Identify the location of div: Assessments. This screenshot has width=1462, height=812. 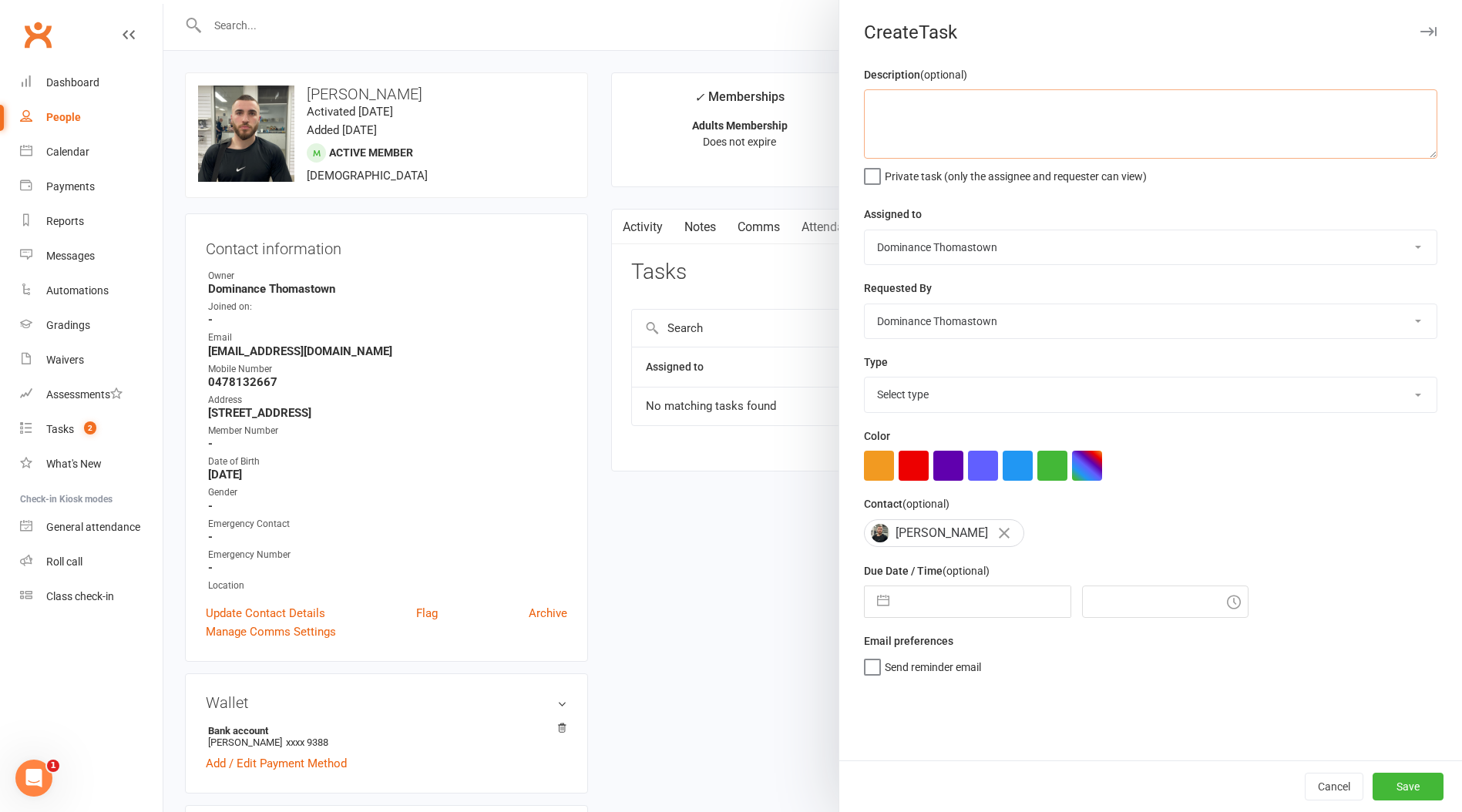
(84, 394).